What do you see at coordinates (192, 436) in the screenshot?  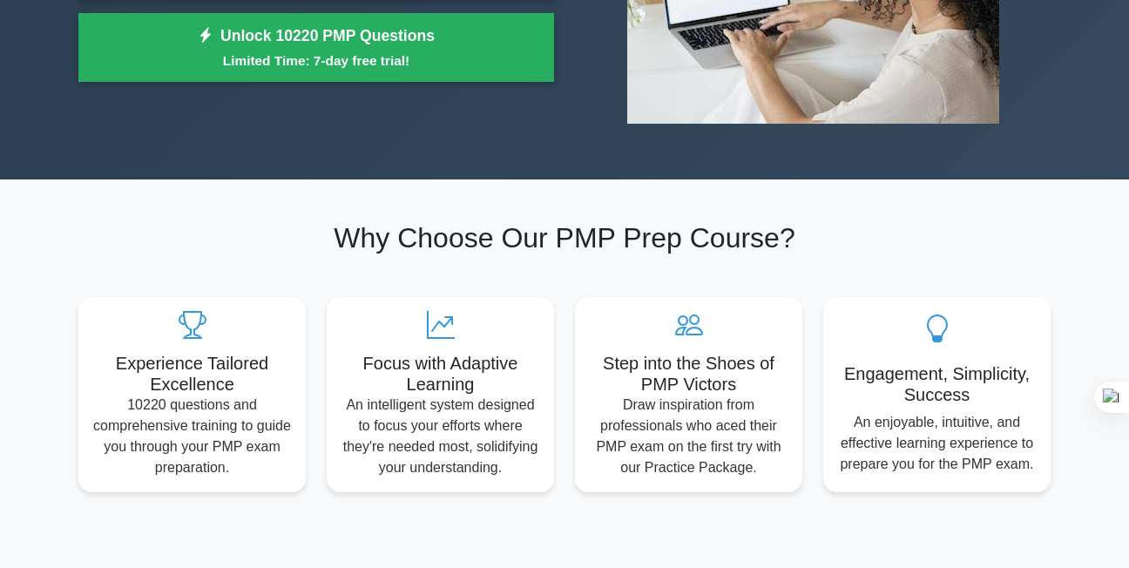 I see `p: 10220 questions and comprehensive training to guide you through your PMP exam preparation.` at bounding box center [192, 436].